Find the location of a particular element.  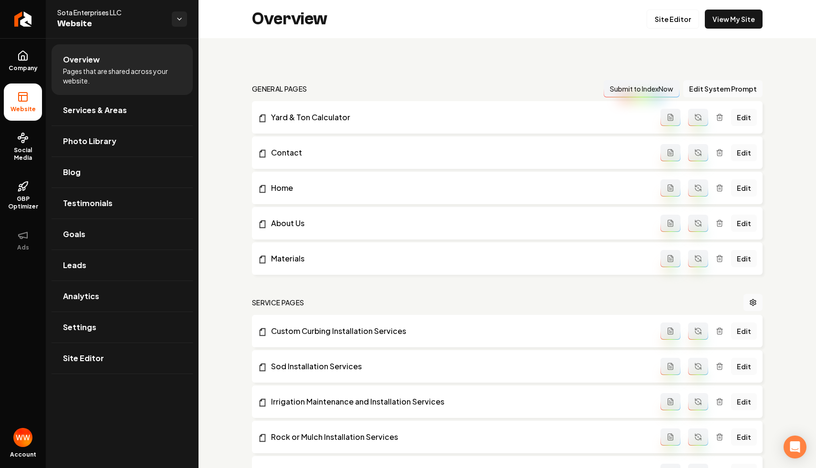

button: Submit to IndexNow is located at coordinates (641, 89).